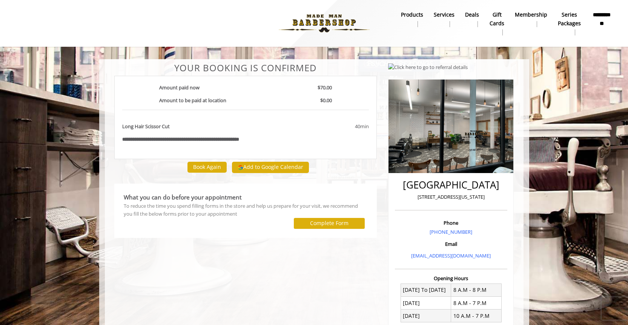 The width and height of the screenshot is (628, 325). What do you see at coordinates (570, 23) in the screenshot?
I see `a: Series packagesSeries packages` at bounding box center [570, 23].